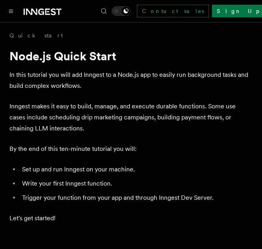 This screenshot has height=249, width=262. Describe the element at coordinates (104, 11) in the screenshot. I see `button: Find something...` at that location.